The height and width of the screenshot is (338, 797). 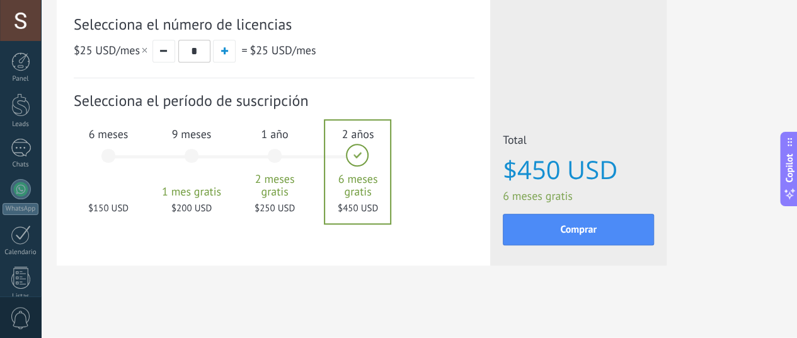 I want to click on div: Chats, so click(x=21, y=164).